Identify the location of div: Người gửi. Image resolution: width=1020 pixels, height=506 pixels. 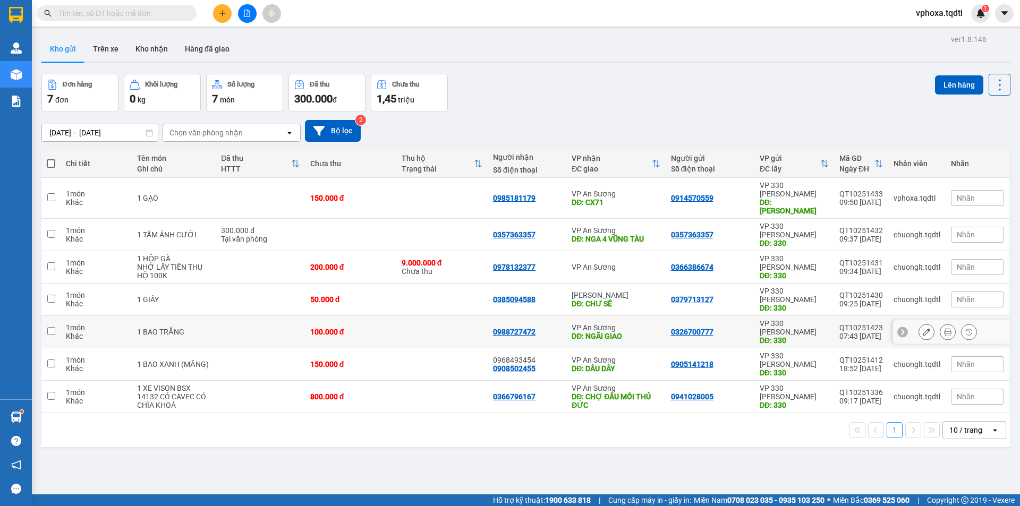
(710, 158).